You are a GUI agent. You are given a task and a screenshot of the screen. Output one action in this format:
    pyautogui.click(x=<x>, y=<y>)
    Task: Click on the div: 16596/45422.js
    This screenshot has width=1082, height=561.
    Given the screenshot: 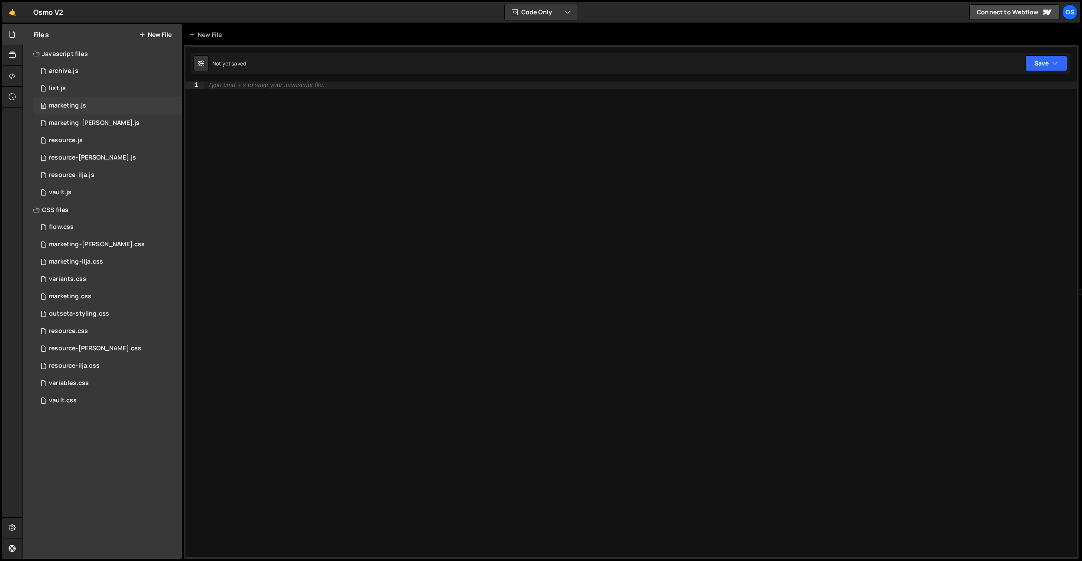 What is the action you would take?
    pyautogui.click(x=107, y=106)
    